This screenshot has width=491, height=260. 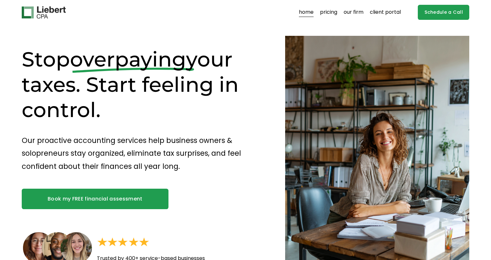 What do you see at coordinates (329, 12) in the screenshot?
I see `a: pricing` at bounding box center [329, 12].